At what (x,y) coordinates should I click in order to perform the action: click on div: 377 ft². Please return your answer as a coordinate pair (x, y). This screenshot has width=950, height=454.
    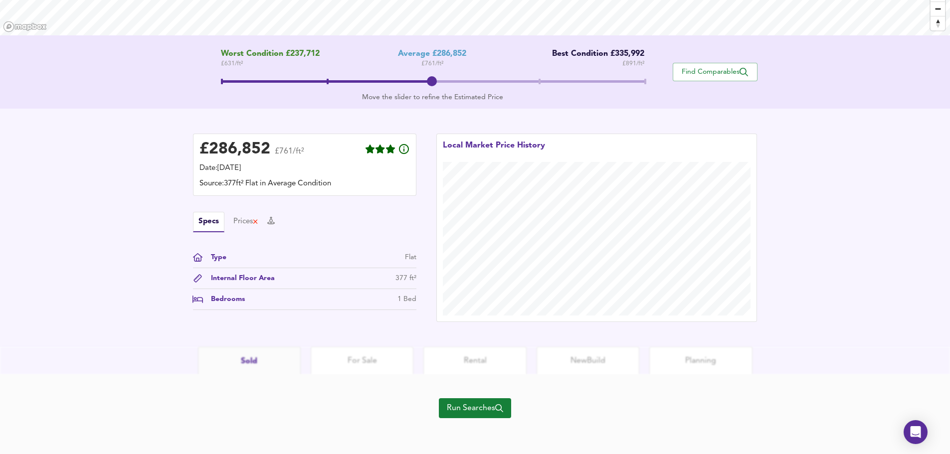
    Looking at the image, I should click on (406, 278).